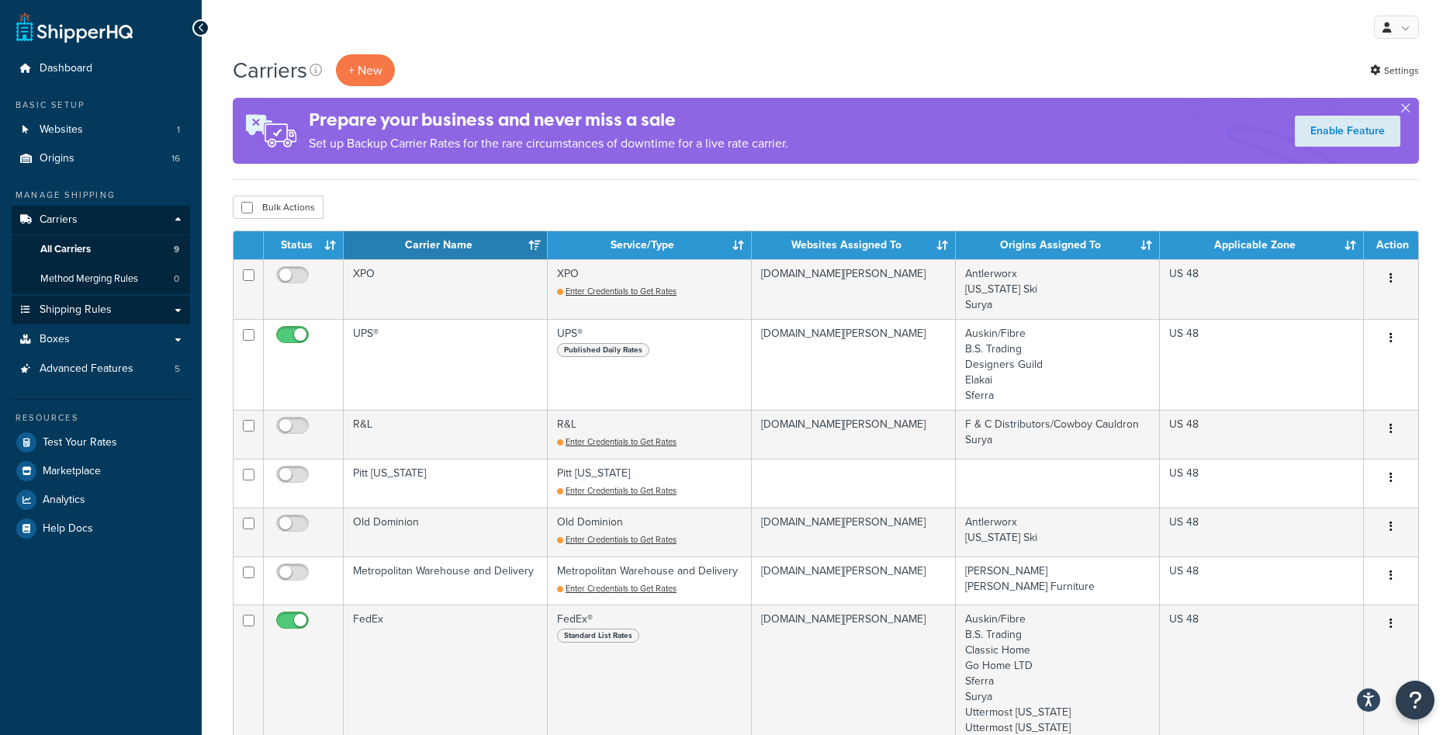 This screenshot has height=735, width=1450. I want to click on li: Dashboard, so click(101, 68).